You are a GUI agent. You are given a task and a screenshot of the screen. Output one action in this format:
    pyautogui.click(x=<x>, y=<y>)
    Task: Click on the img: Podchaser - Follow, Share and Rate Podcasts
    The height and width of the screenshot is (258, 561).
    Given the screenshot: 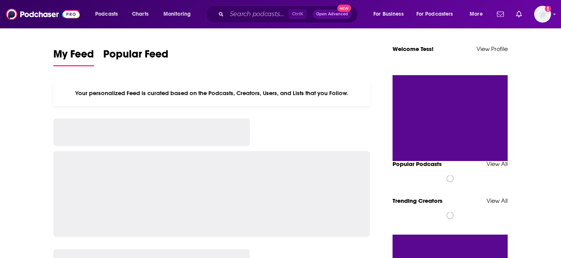 What is the action you would take?
    pyautogui.click(x=43, y=14)
    